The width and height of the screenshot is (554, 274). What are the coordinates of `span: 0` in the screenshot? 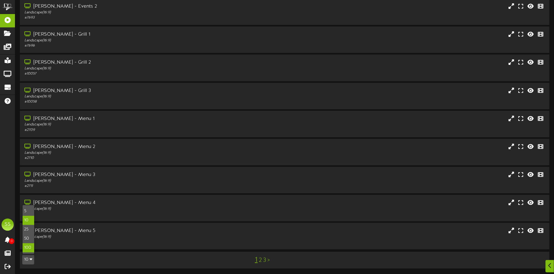 It's located at (12, 242).